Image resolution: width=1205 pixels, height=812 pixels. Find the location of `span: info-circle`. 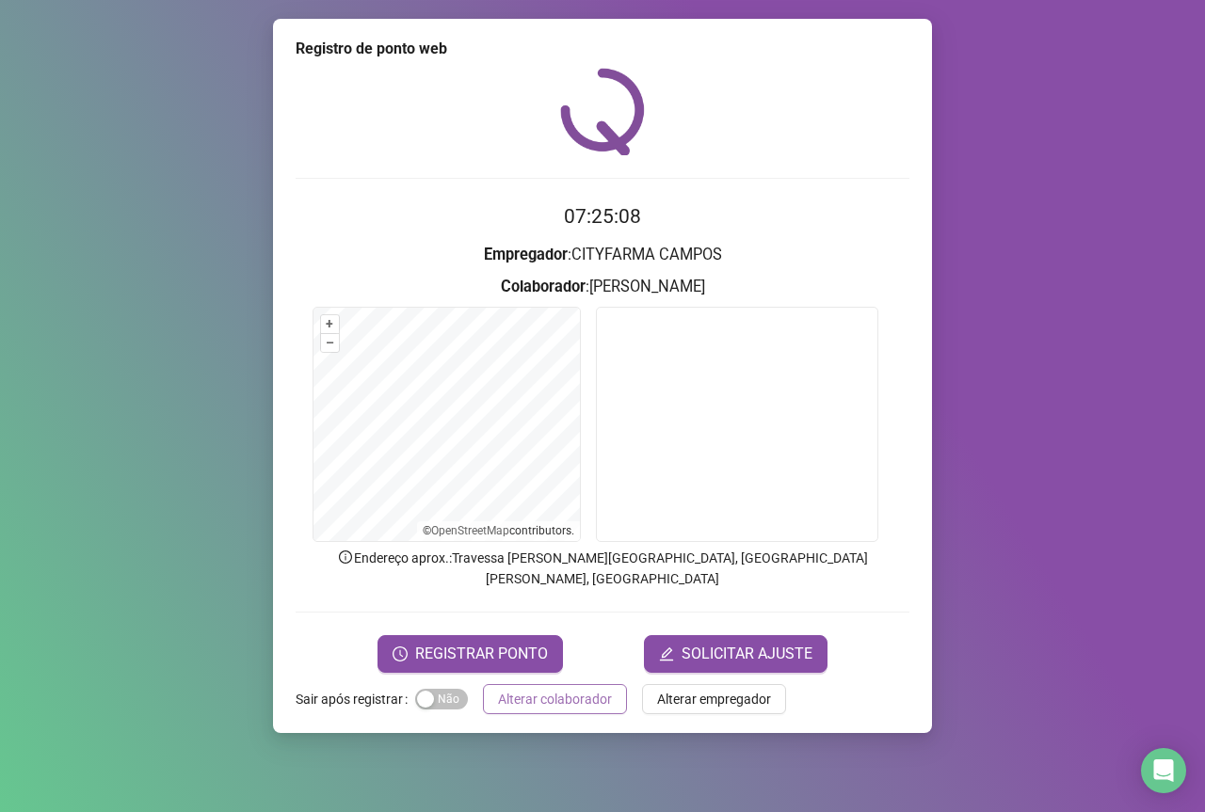

span: info-circle is located at coordinates (346, 557).